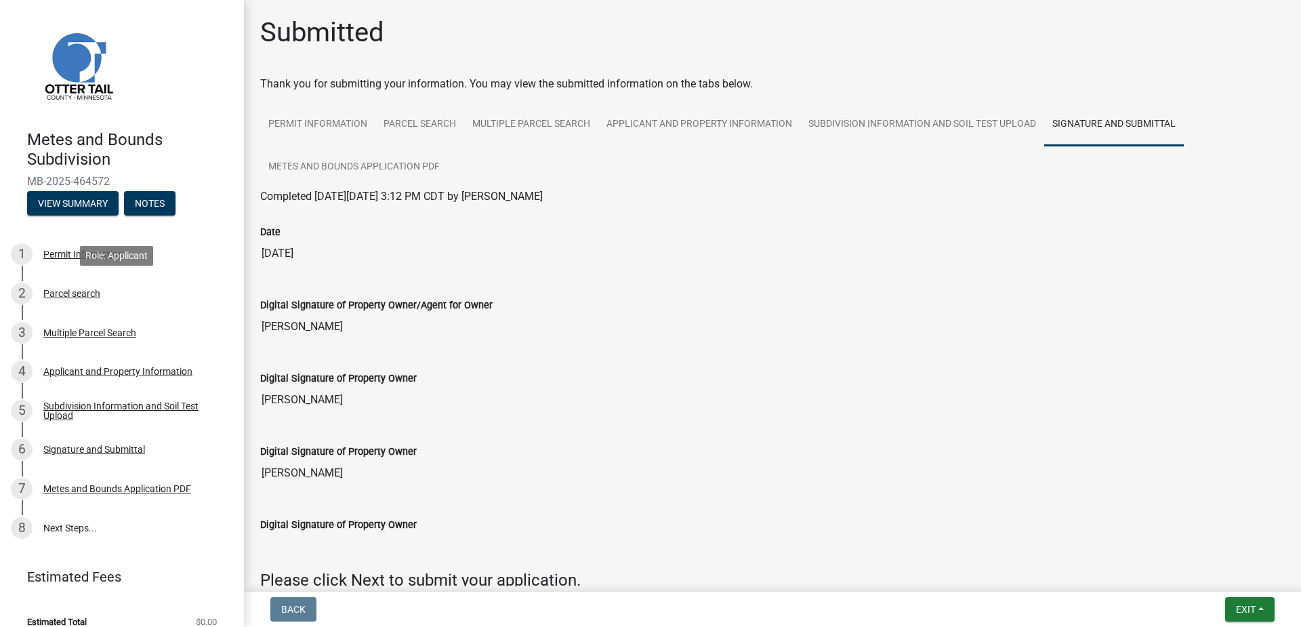 Image resolution: width=1301 pixels, height=627 pixels. I want to click on div: 2, so click(22, 293).